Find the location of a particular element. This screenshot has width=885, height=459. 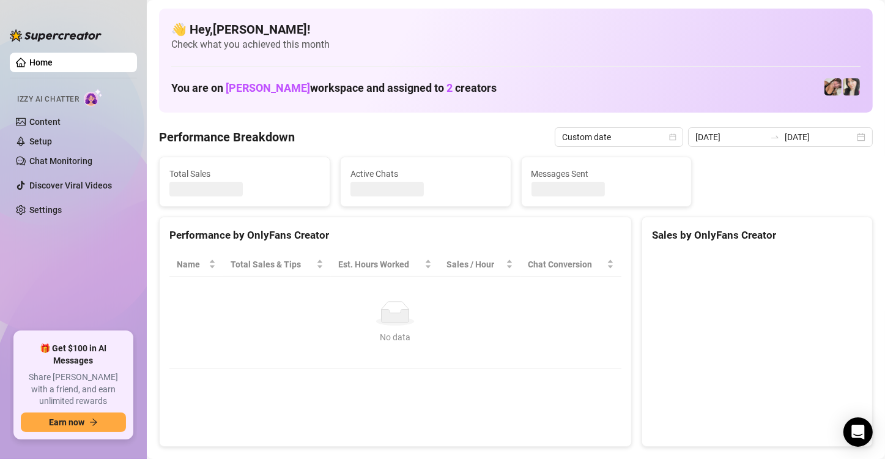

img: AI Chatter is located at coordinates (93, 97).